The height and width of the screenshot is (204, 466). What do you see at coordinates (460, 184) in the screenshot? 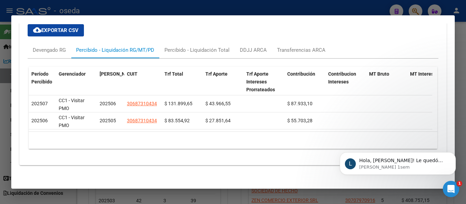
I see `span: 1` at bounding box center [460, 184].